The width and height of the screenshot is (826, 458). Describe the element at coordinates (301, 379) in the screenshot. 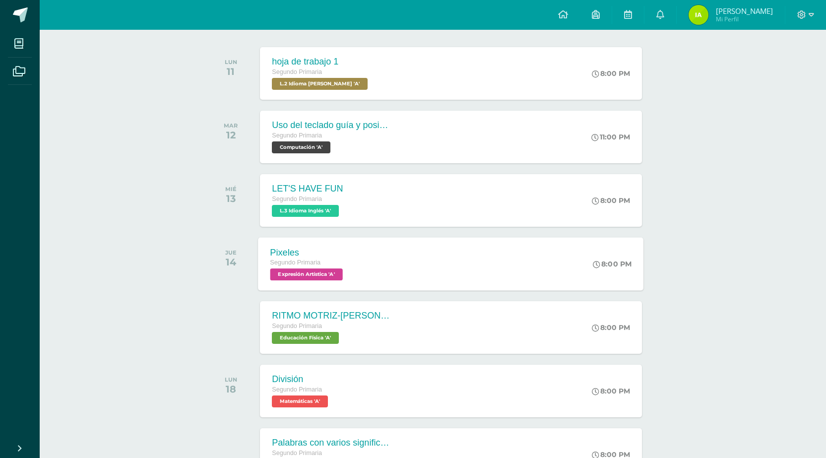

I see `div: División` at that location.